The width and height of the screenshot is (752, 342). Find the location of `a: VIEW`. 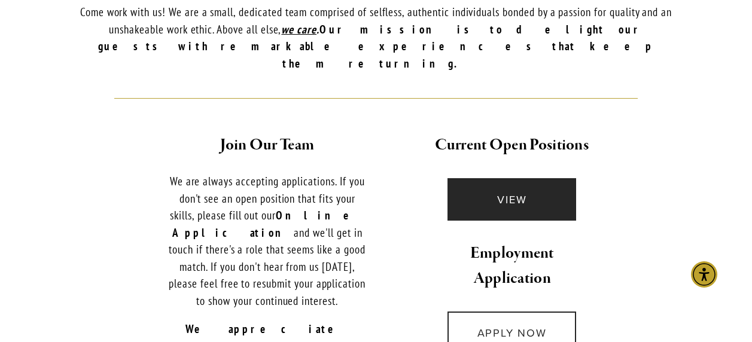

a: VIEW is located at coordinates (511, 199).